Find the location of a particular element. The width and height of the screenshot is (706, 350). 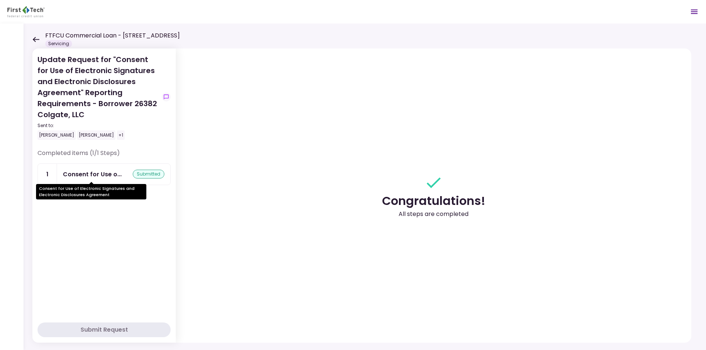

button: show-messages is located at coordinates (166, 97).